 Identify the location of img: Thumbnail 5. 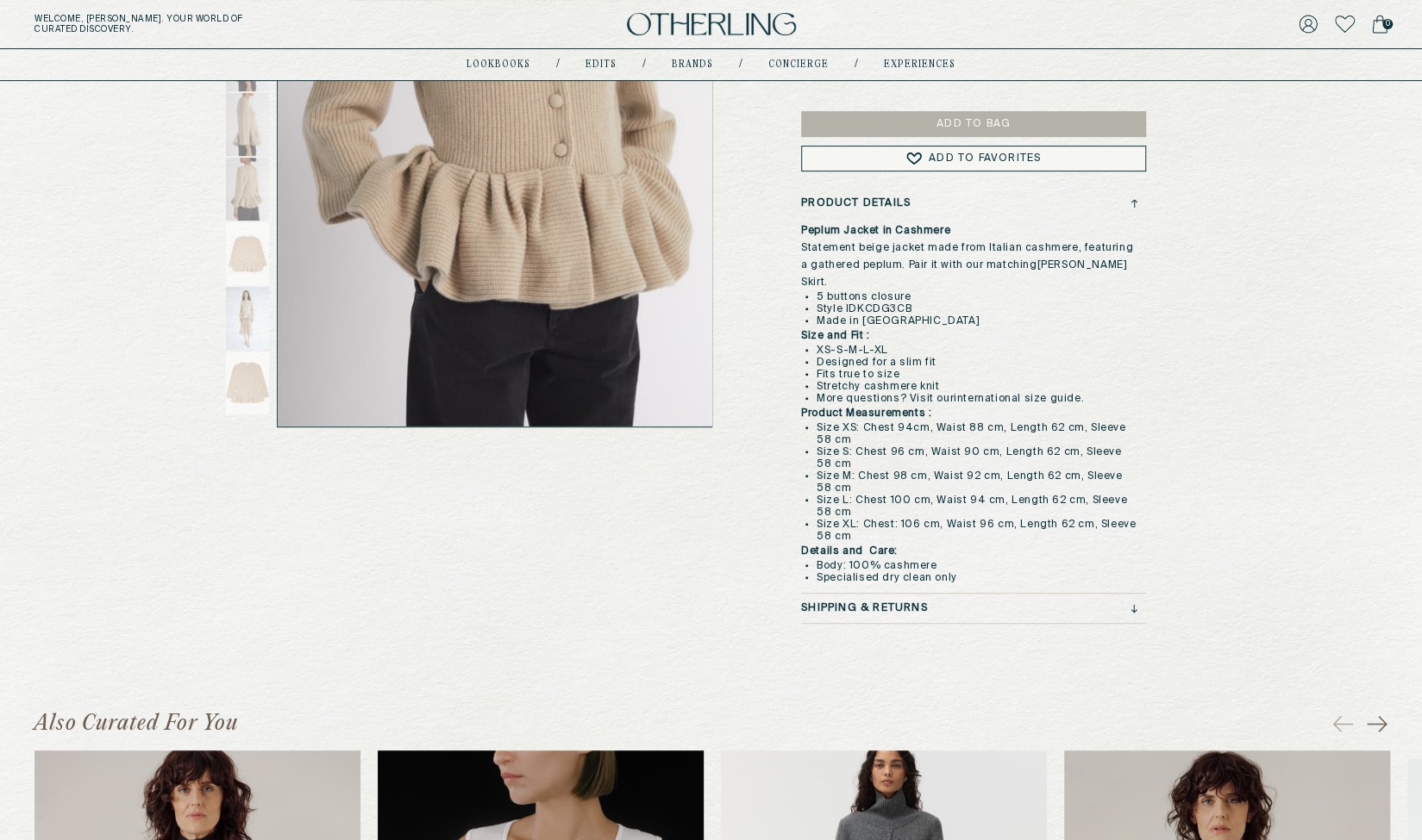
(247, 124).